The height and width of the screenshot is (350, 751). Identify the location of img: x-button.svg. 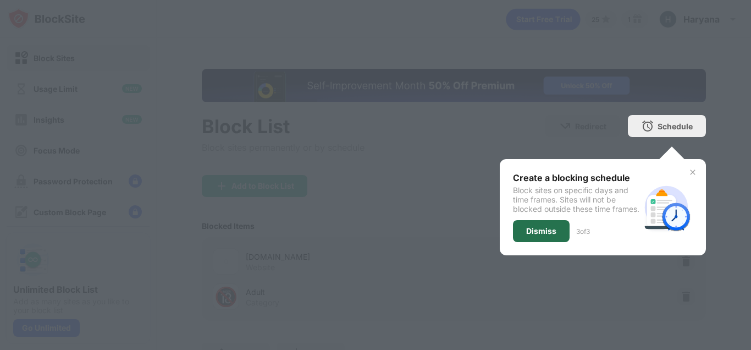
(692, 172).